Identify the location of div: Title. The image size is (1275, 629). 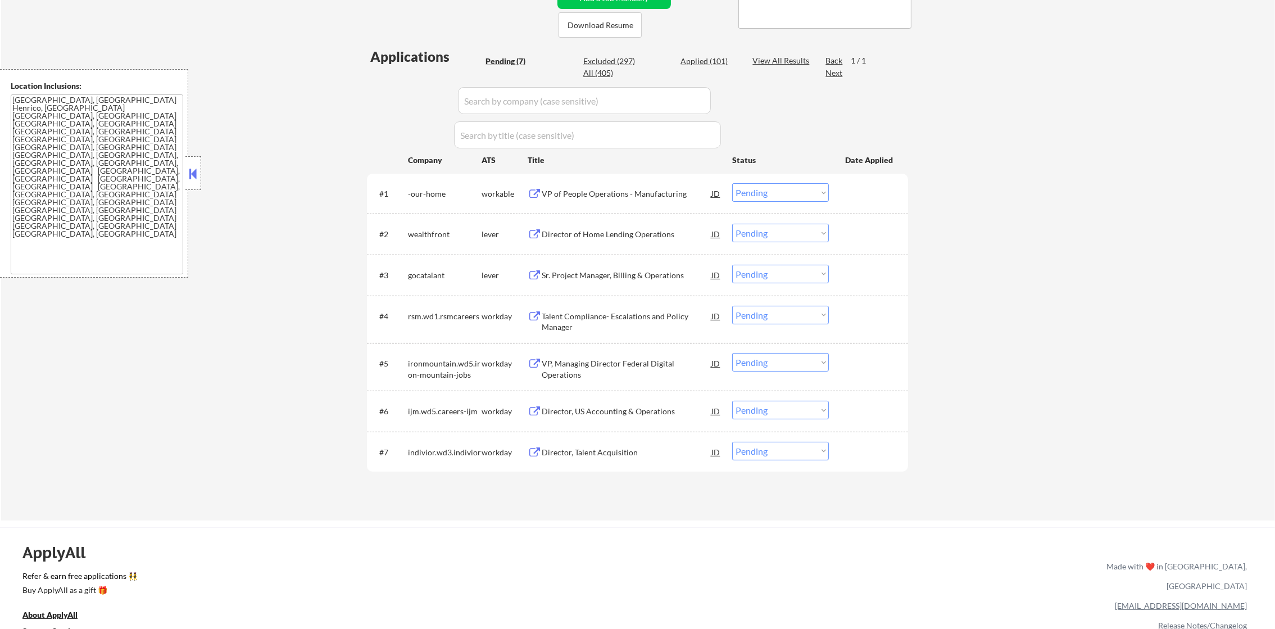
(624, 160).